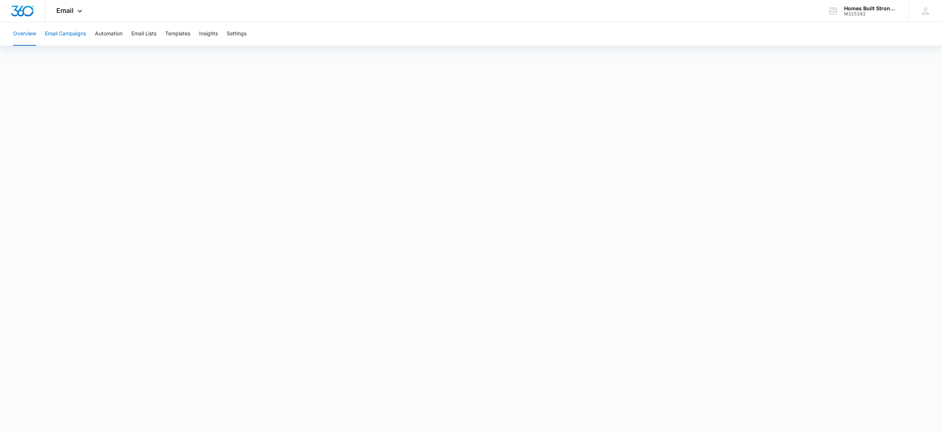  I want to click on span: Email, so click(65, 10).